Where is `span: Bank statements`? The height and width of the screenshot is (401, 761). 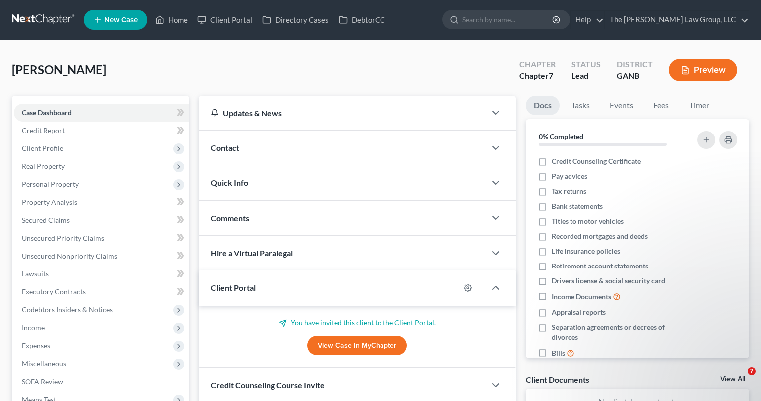
span: Bank statements is located at coordinates (577, 206).